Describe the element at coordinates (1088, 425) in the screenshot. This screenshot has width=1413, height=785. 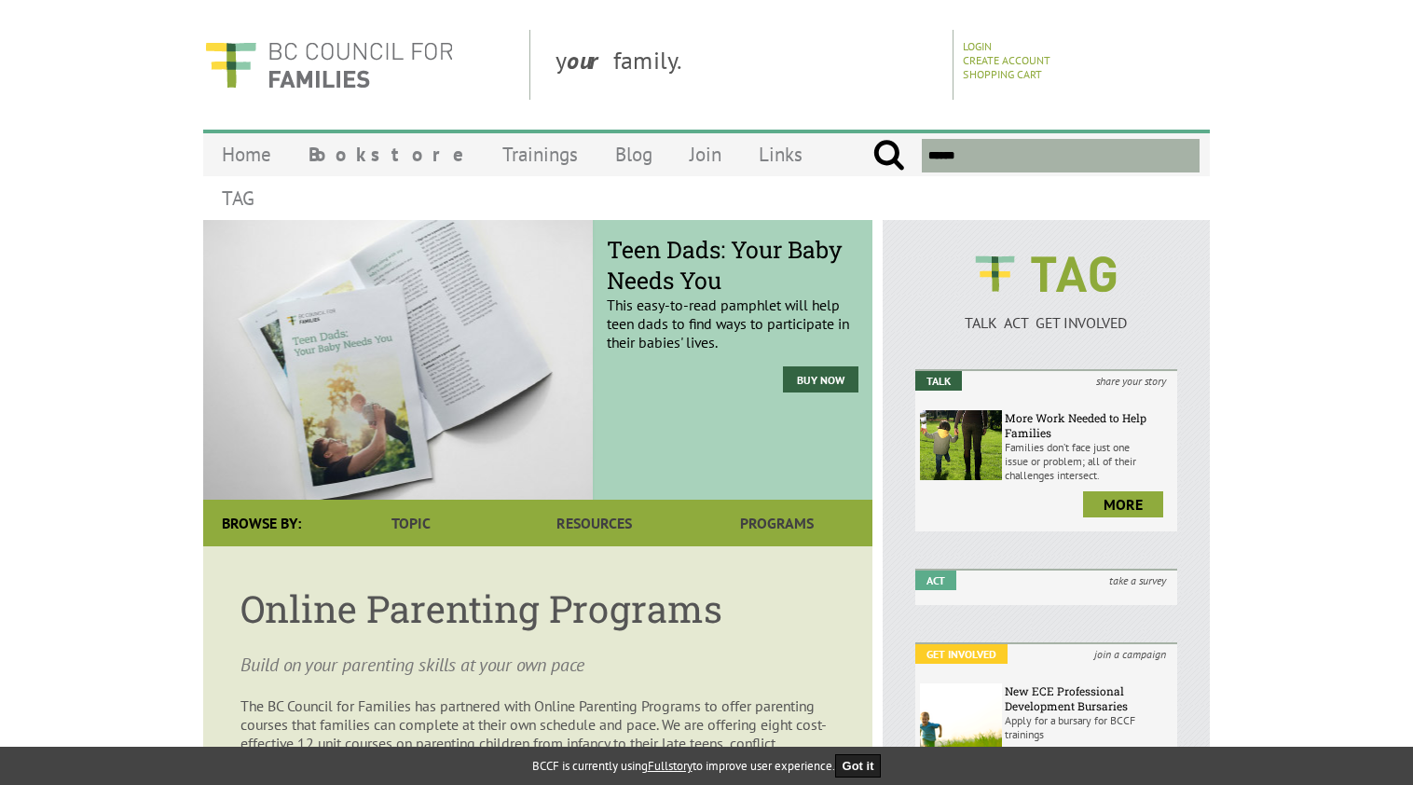
I see `h6: More Work Needed to Help Families` at that location.